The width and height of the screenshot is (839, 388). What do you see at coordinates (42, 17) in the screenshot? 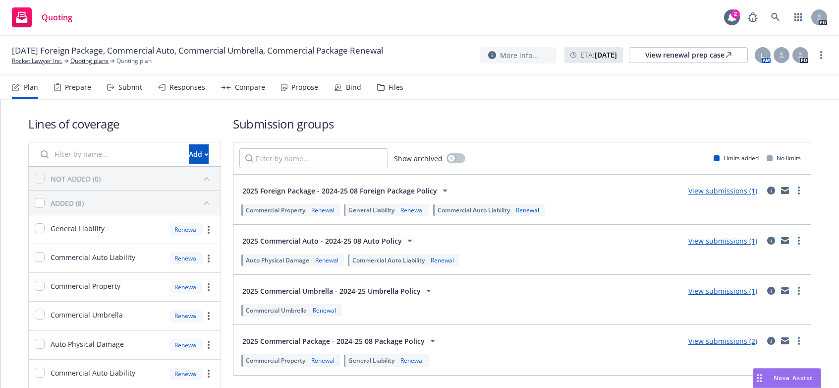
I see `a: Quoting` at bounding box center [42, 17].